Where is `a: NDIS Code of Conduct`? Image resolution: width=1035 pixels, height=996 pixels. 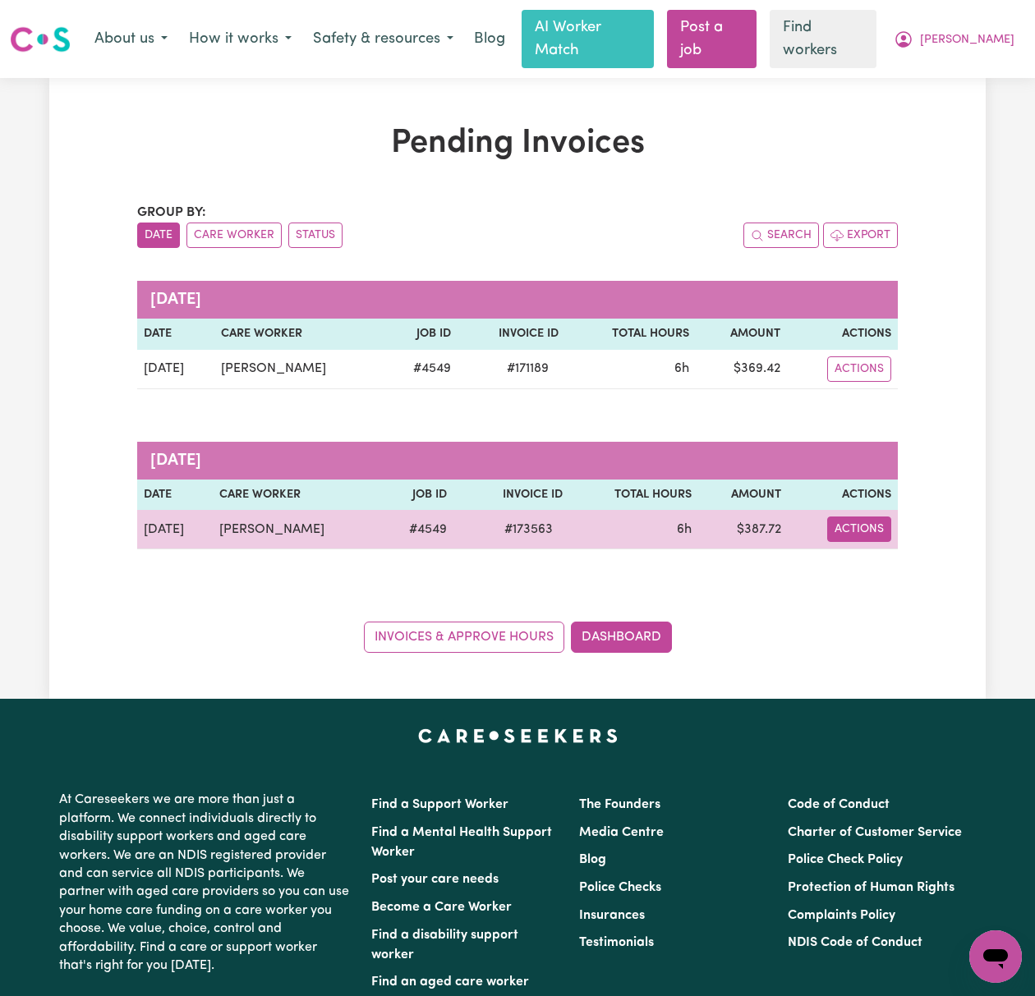 a: NDIS Code of Conduct is located at coordinates (855, 943).